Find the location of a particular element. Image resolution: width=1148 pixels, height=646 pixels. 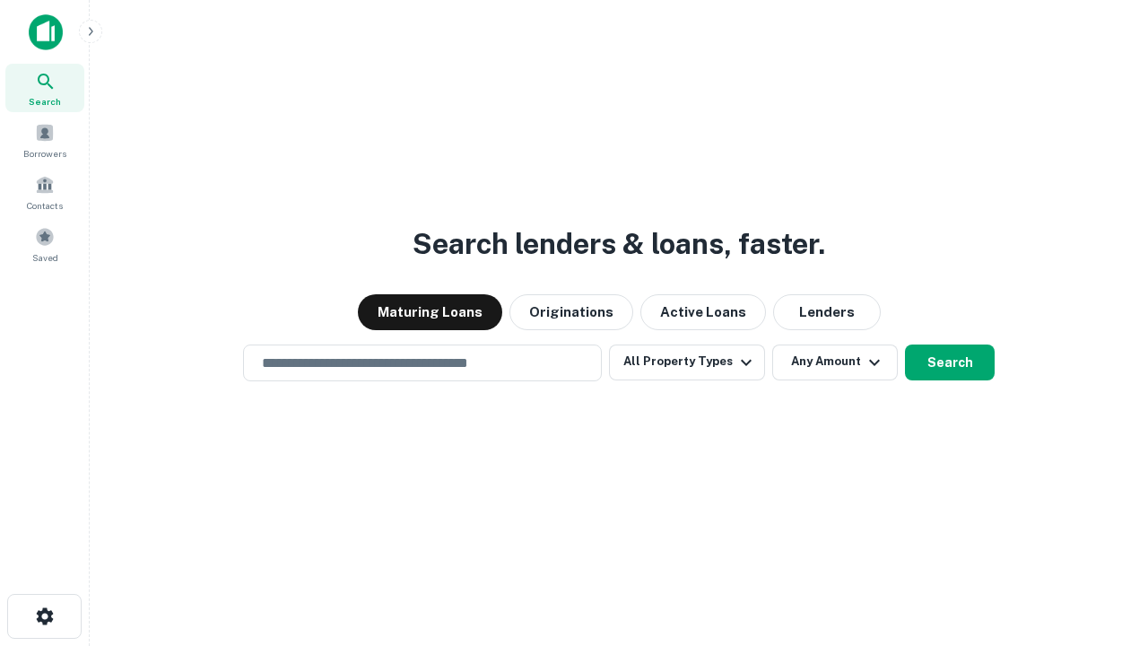

span: Saved is located at coordinates (45, 257).